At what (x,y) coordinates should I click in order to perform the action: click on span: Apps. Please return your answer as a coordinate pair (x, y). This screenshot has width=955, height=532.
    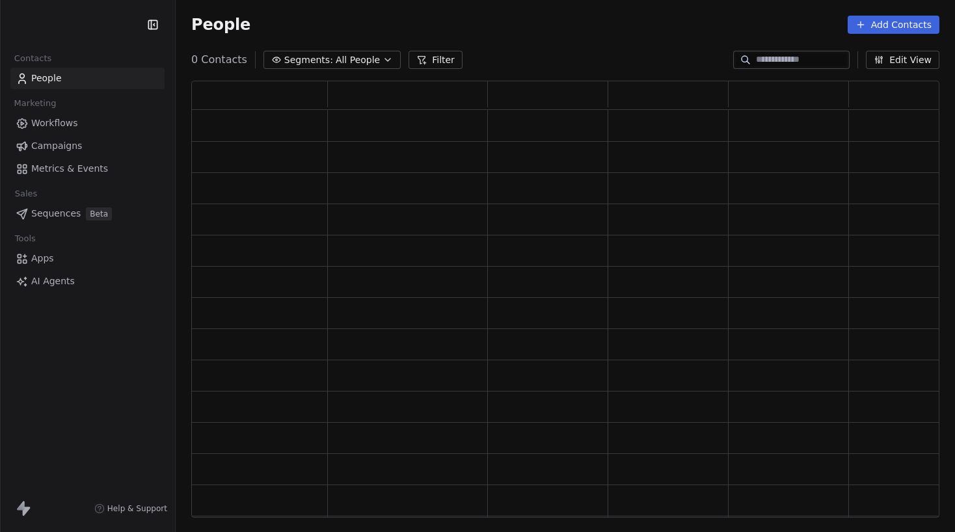
    Looking at the image, I should click on (42, 258).